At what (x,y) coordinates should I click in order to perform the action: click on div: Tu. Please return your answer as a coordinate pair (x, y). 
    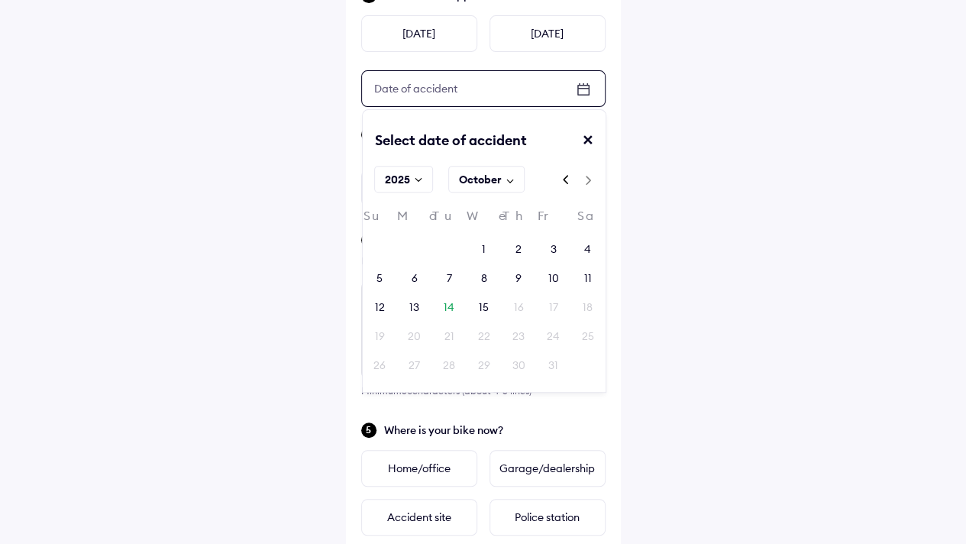
    Looking at the image, I should click on (448, 219).